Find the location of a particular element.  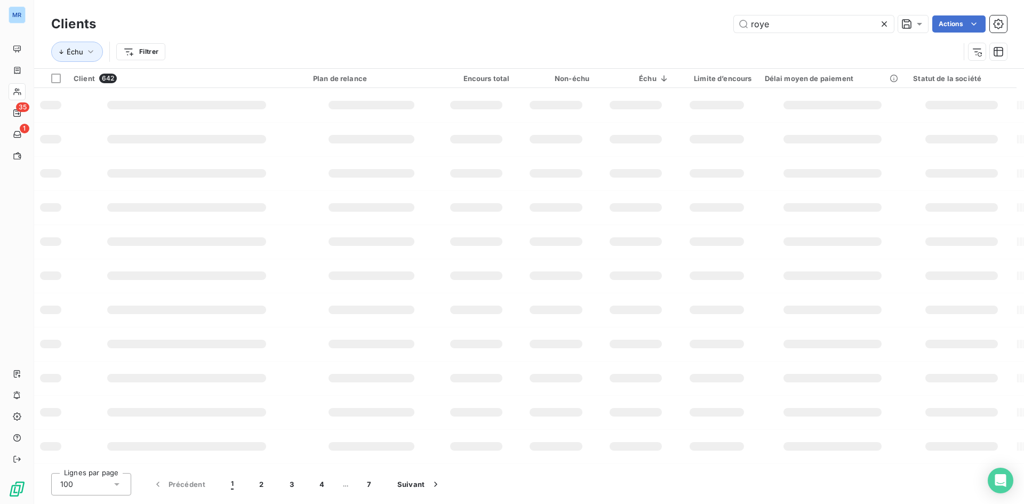

span: Client is located at coordinates (84, 78).